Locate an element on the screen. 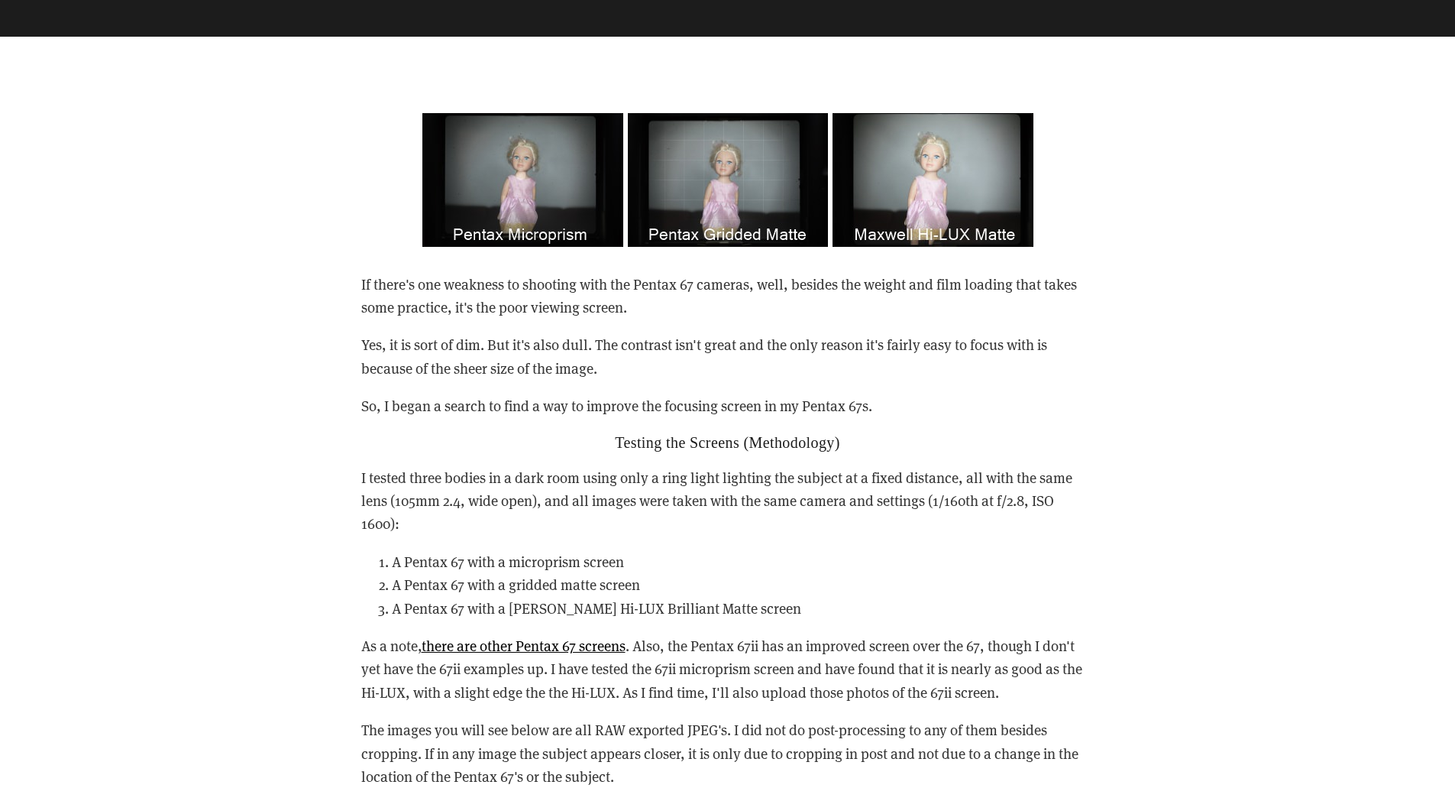  p: As a note, . Also, the Pentax 67ii has an improved screen over the 67, though I don't yet have th... is located at coordinates (728, 669).